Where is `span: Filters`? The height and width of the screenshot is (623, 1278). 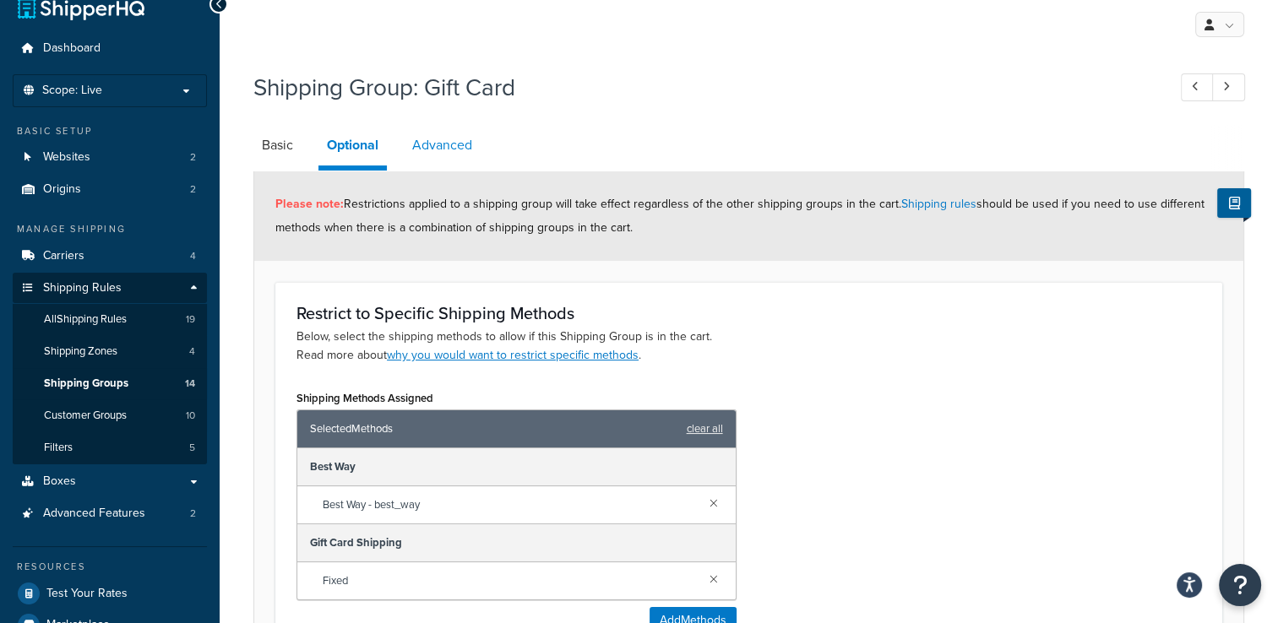 span: Filters is located at coordinates (58, 448).